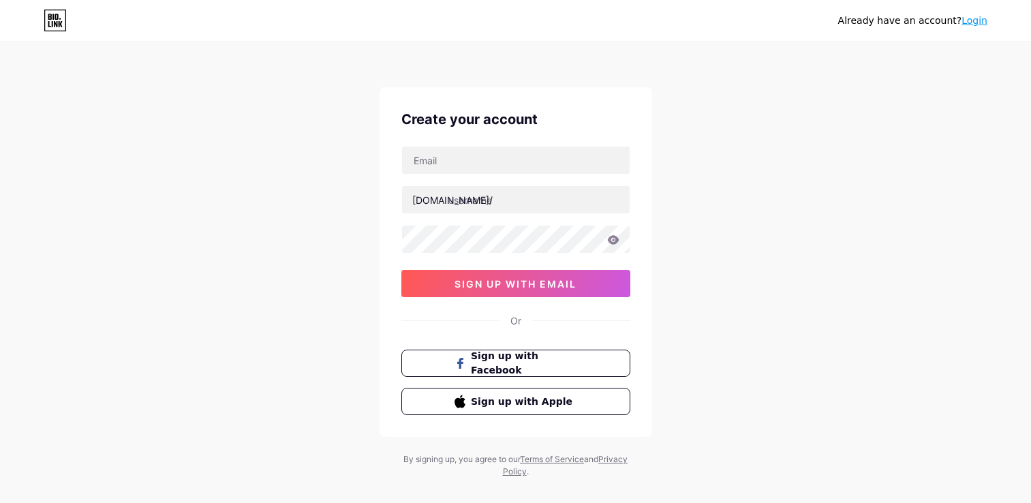  Describe the element at coordinates (516, 284) in the screenshot. I see `button: sign up with email` at that location.